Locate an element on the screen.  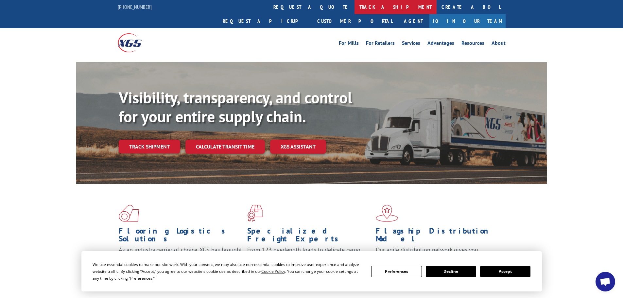
b: Visibility, transparency, and control for your entire supply chain. is located at coordinates (235, 107).